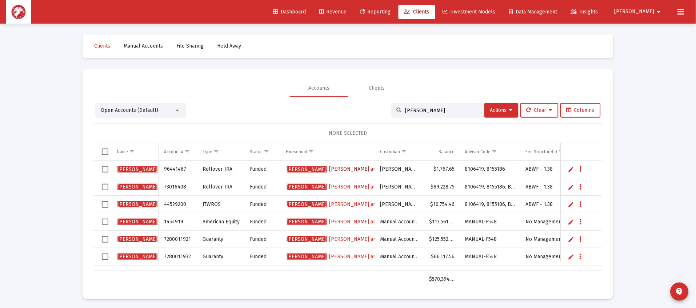 This screenshot has height=308, width=696. What do you see at coordinates (178, 170) in the screenshot?
I see `td: 96441467` at bounding box center [178, 170].